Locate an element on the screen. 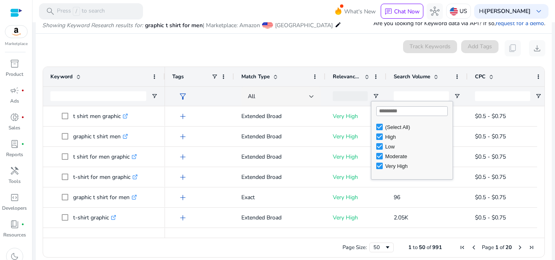  p: t shirt men graphic is located at coordinates (100, 116).